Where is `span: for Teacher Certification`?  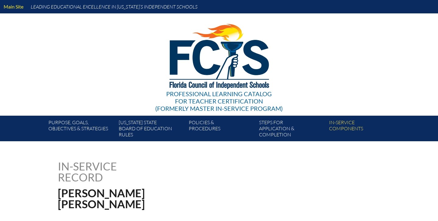
span: for Teacher Certification is located at coordinates (219, 101).